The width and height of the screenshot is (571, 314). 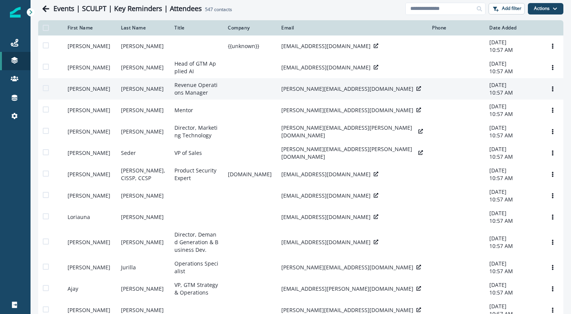 I want to click on div: Date Added, so click(x=513, y=28).